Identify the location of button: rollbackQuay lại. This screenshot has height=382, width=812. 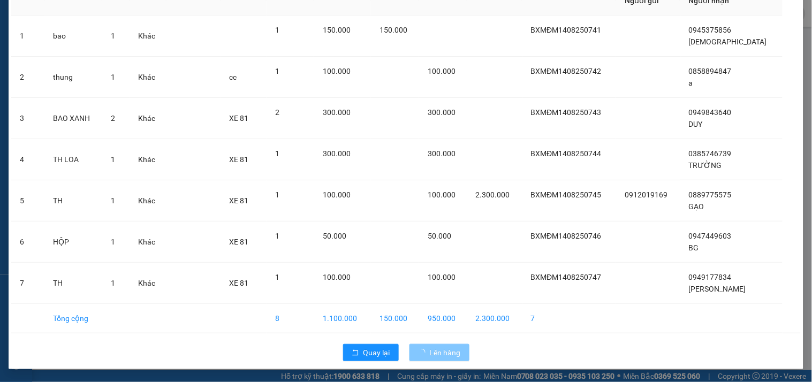
(371, 353).